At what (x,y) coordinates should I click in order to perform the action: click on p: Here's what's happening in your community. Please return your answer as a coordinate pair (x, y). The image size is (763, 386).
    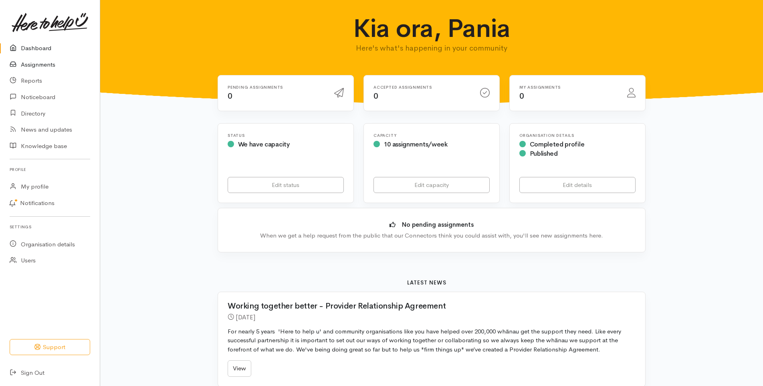
    Looking at the image, I should click on (432, 48).